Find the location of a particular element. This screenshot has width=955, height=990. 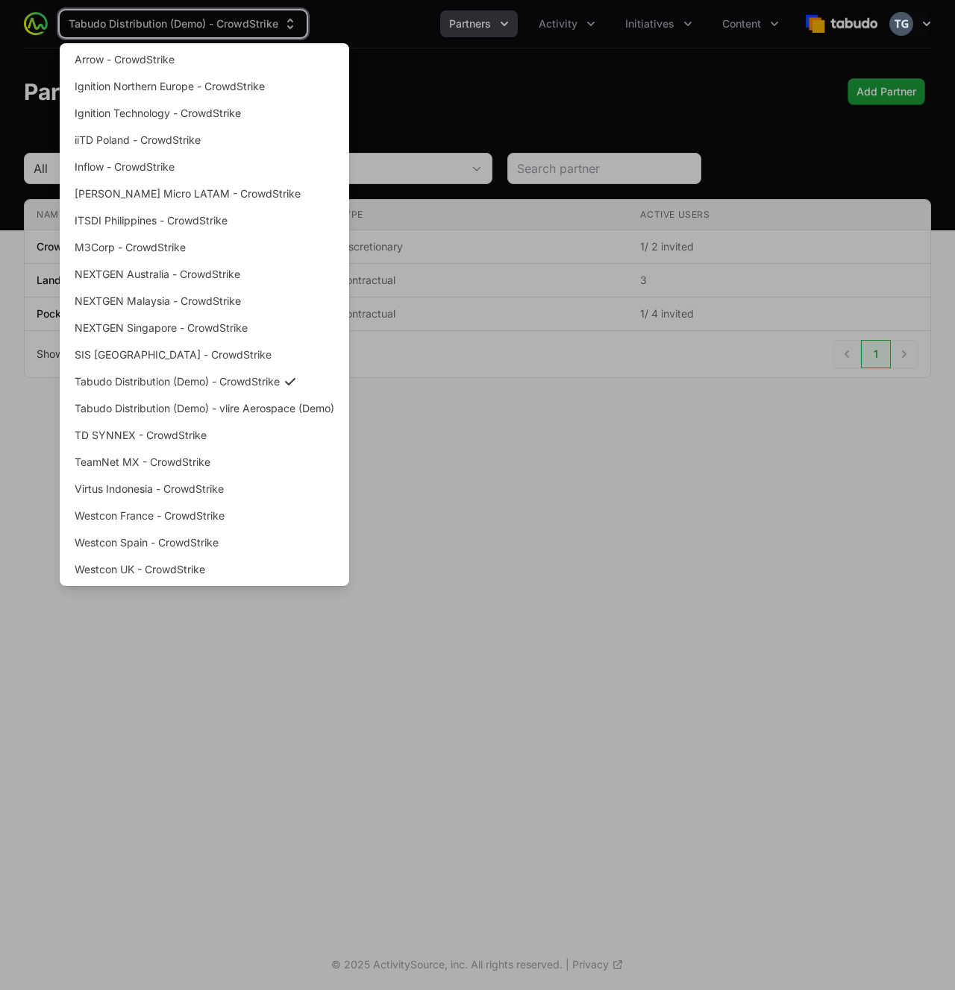

a: Westcon Spain - CrowdStrike is located at coordinates (204, 543).